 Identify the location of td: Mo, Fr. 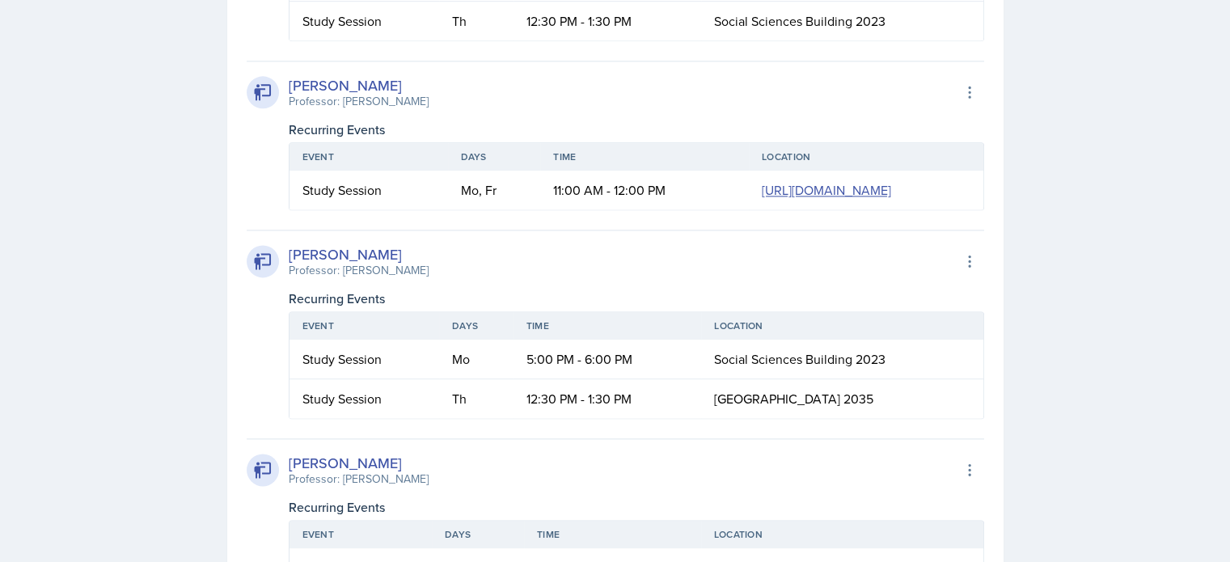
(494, 190).